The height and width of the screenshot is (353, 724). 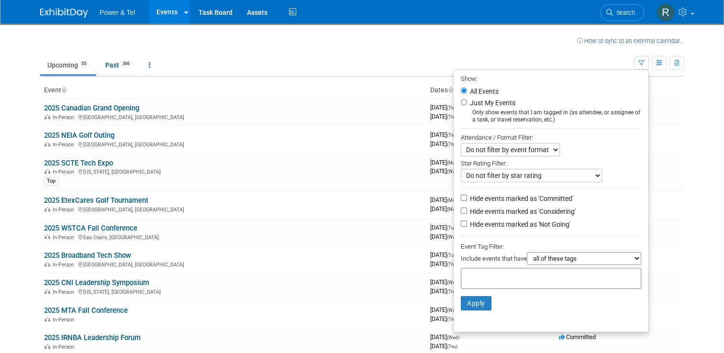 I want to click on button: Apply, so click(x=476, y=303).